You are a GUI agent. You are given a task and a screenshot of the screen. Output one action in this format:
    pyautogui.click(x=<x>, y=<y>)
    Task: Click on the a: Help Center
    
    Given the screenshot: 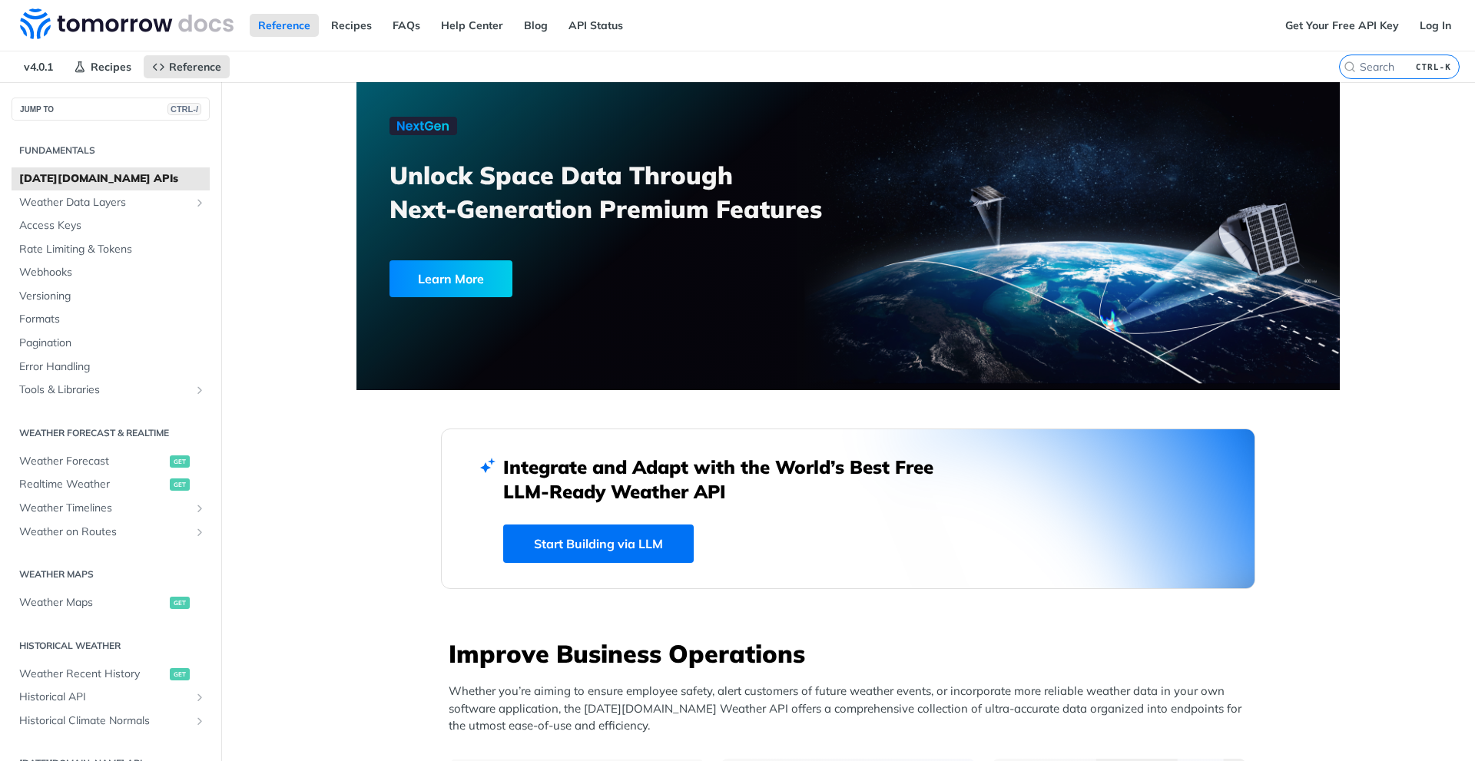 What is the action you would take?
    pyautogui.click(x=472, y=25)
    